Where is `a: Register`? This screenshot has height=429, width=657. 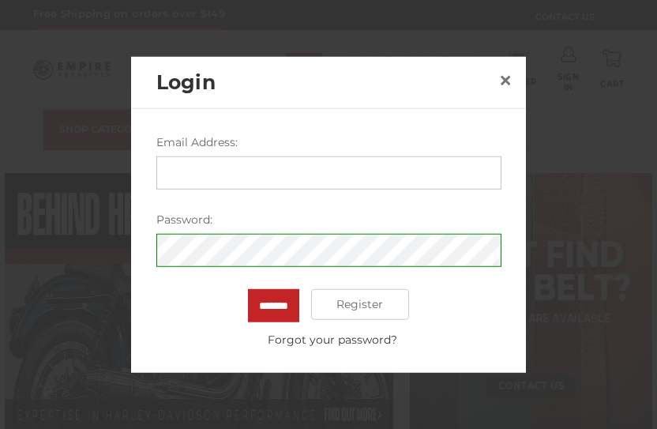 a: Register is located at coordinates (360, 304).